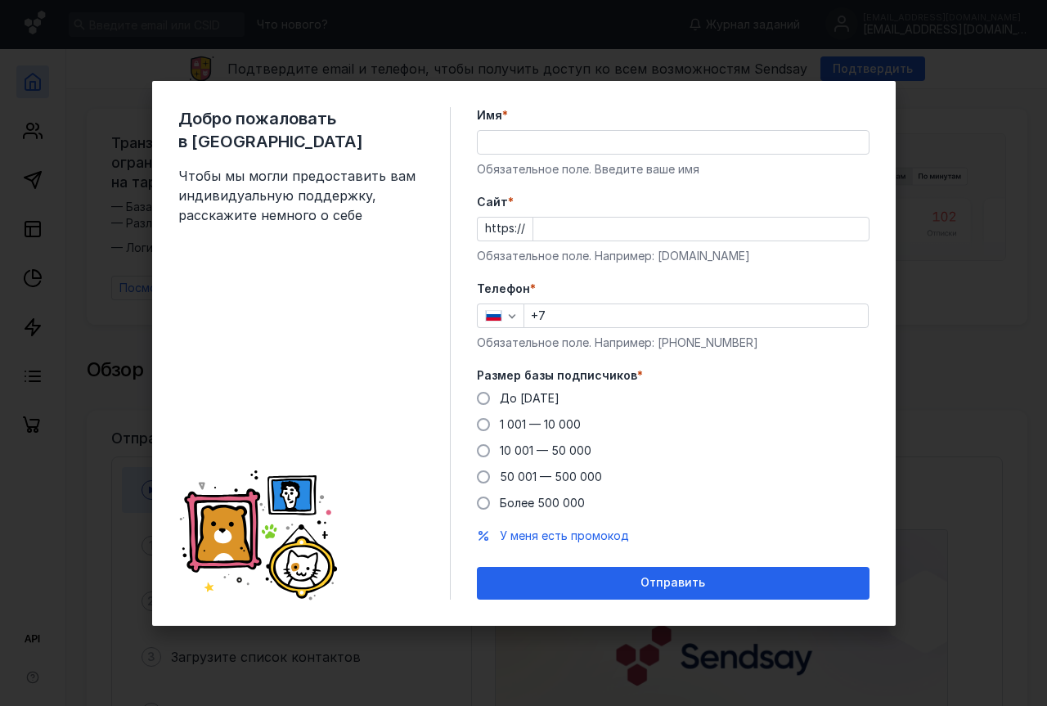 This screenshot has width=1047, height=706. I want to click on span: У меня есть промокод, so click(564, 535).